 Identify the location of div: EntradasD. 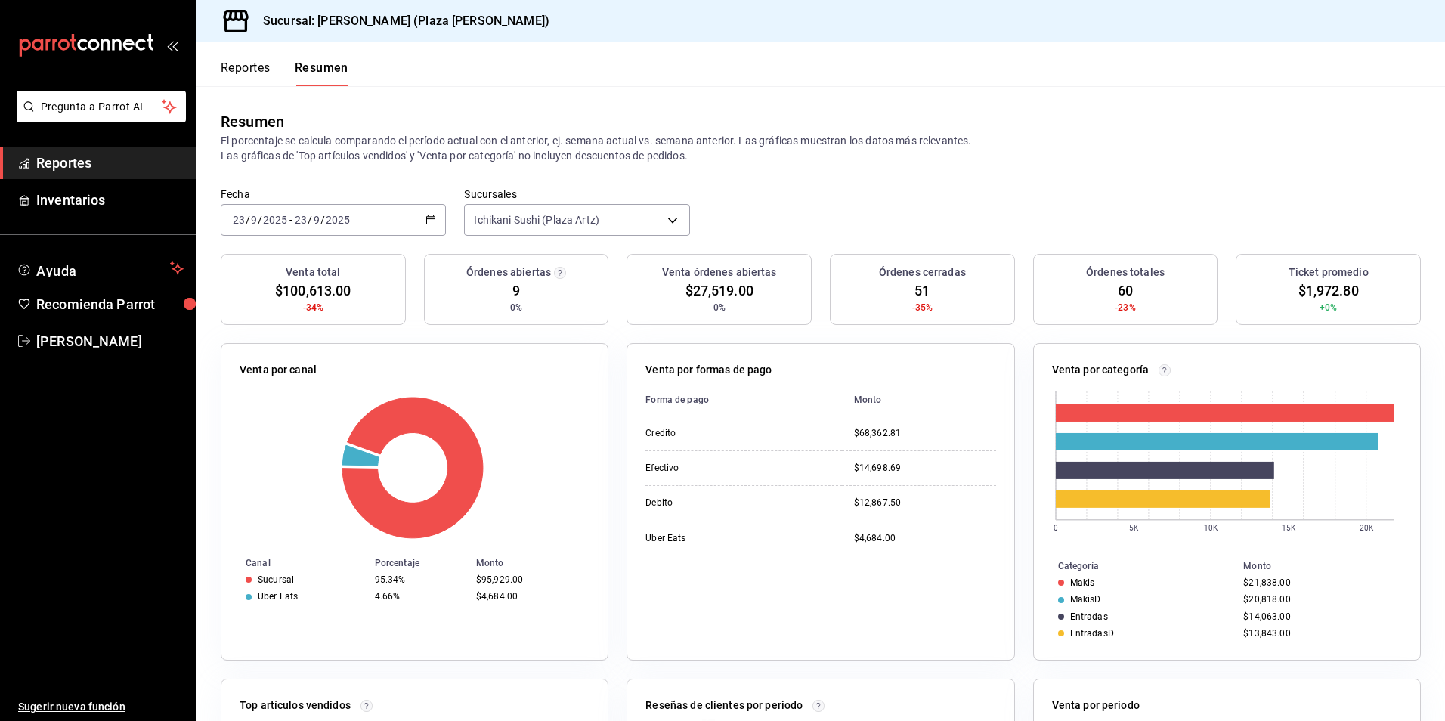
(1092, 634).